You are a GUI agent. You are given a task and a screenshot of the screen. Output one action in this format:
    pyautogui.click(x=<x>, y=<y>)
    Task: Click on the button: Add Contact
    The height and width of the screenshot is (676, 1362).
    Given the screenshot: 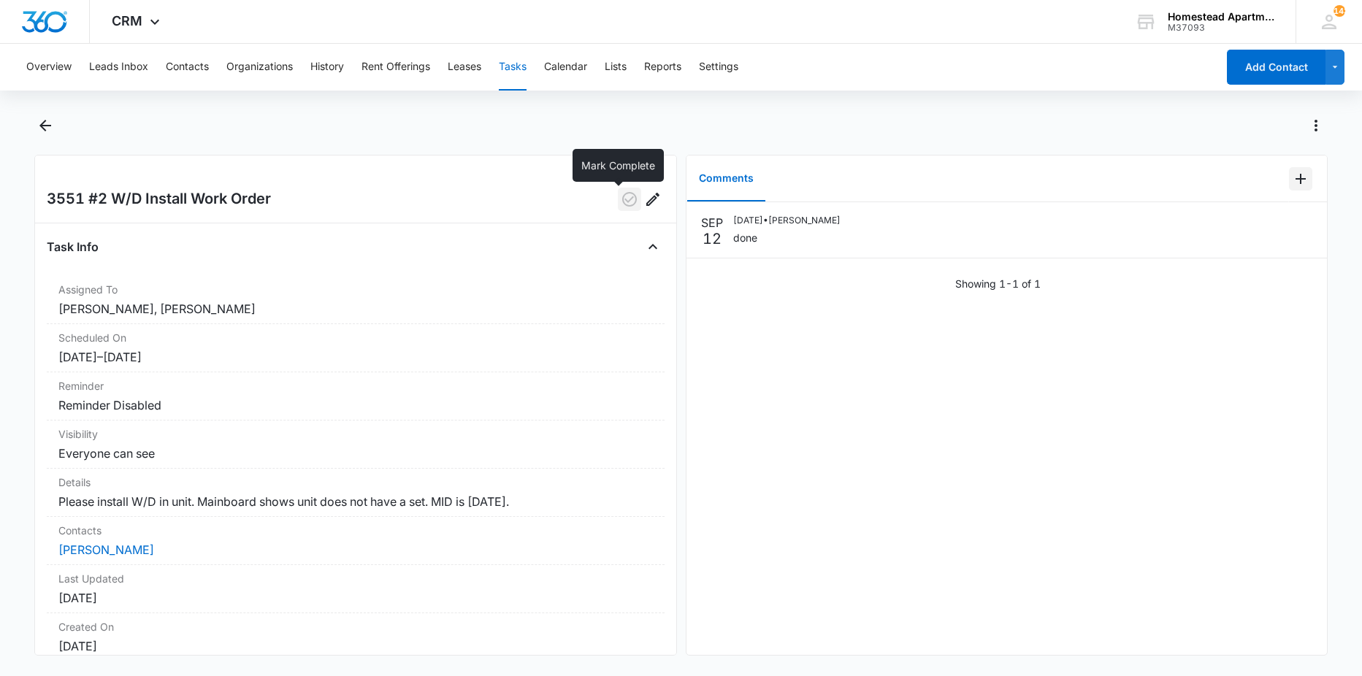 What is the action you would take?
    pyautogui.click(x=1276, y=67)
    